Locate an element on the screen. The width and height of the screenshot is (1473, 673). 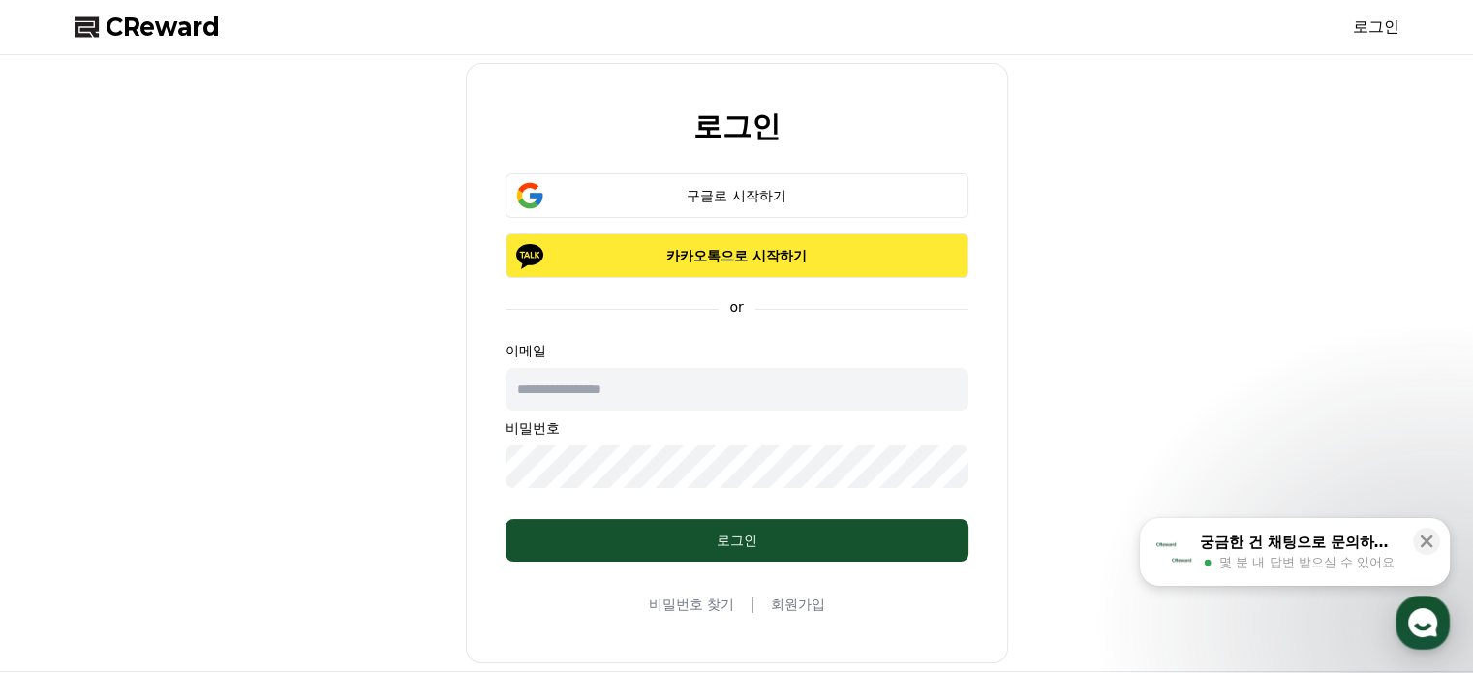
span: 홈 is located at coordinates (67, 549).